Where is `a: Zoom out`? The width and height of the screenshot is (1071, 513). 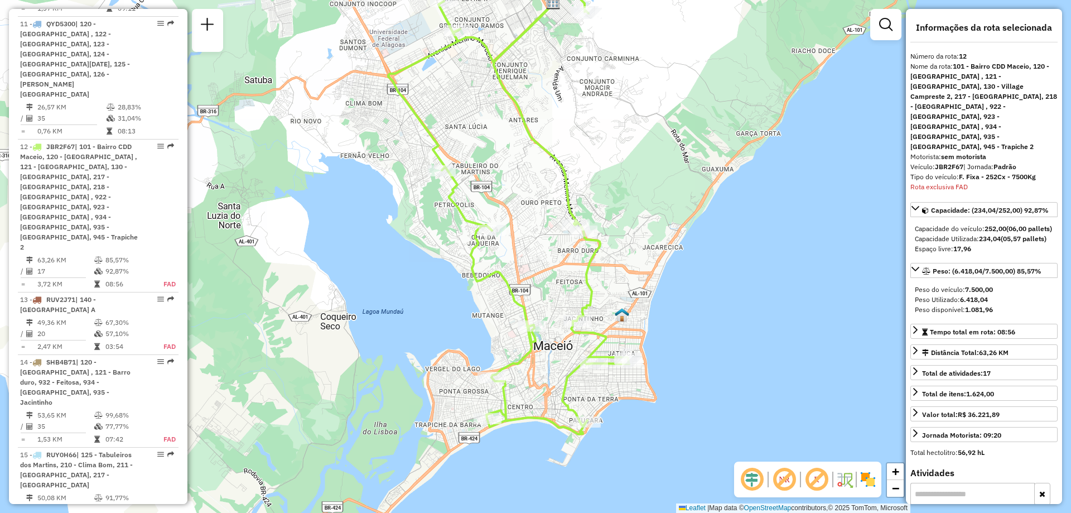
a: Zoom out is located at coordinates (895, 488).